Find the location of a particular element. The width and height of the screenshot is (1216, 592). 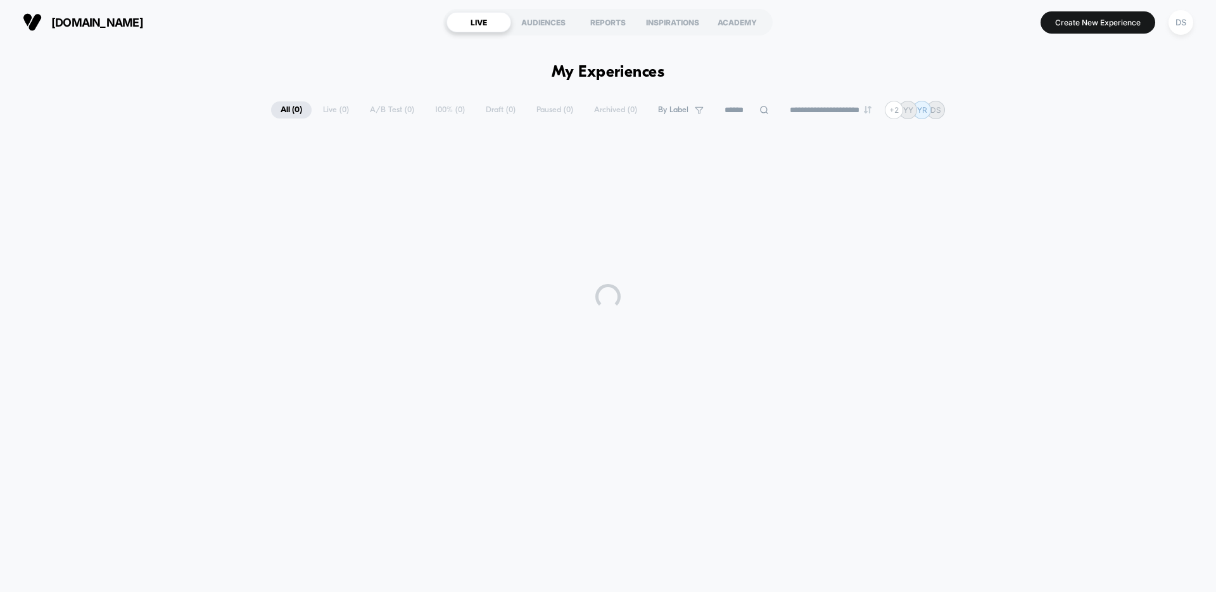

img: Visually logo is located at coordinates (32, 22).